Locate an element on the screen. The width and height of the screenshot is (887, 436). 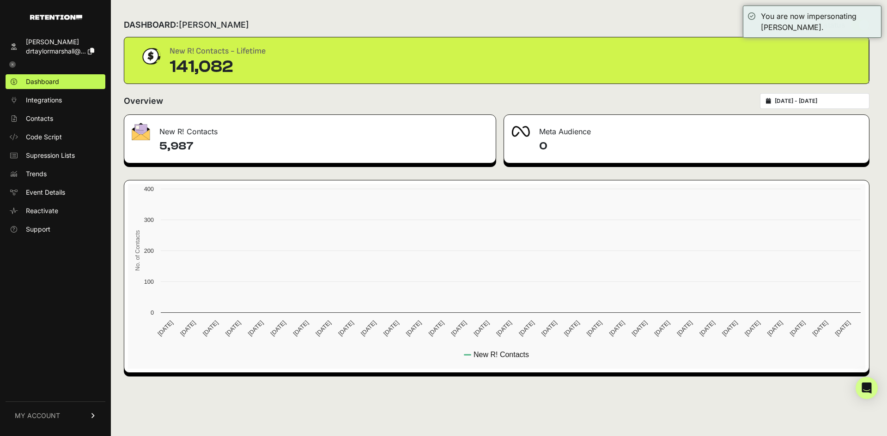
a: Integrations is located at coordinates (55, 100).